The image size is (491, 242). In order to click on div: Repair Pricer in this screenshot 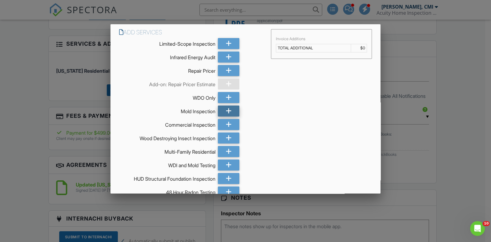, I will do `click(167, 70)`.